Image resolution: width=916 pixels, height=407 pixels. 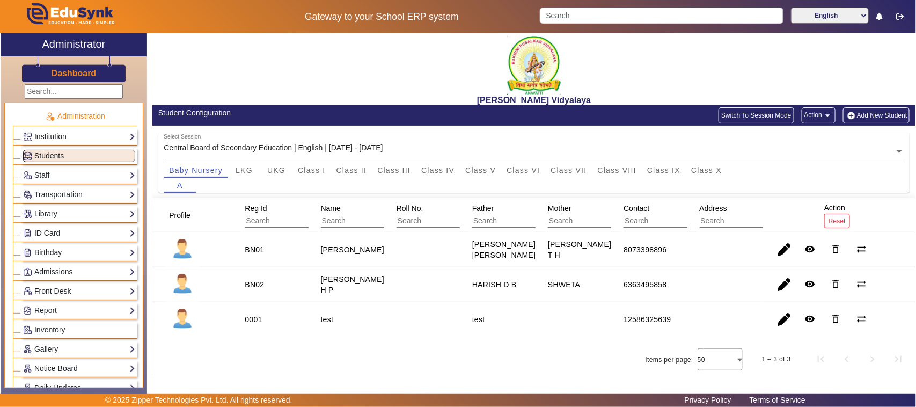 What do you see at coordinates (381, 17) in the screenshot?
I see `h5: Gateway to your School ERP system` at bounding box center [381, 17].